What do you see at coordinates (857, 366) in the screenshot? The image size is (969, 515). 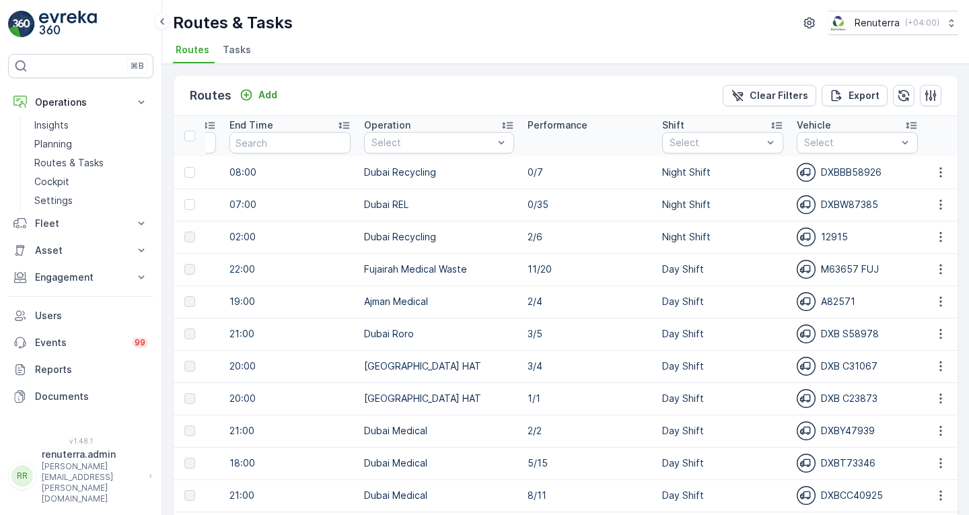 I see `div: DXB C31067` at bounding box center [857, 366].